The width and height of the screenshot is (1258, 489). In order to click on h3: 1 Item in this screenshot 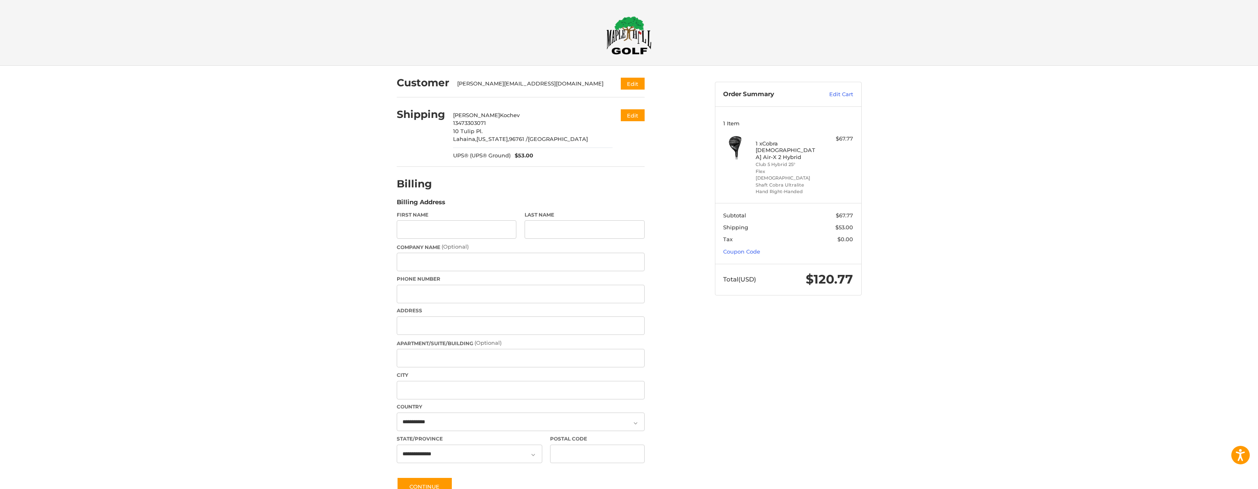, I will do `click(788, 123)`.